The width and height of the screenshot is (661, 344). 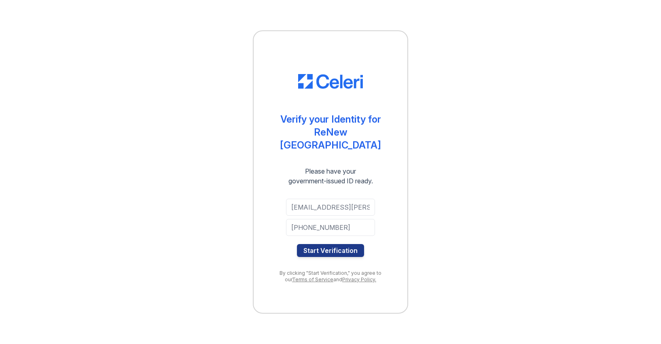 What do you see at coordinates (331, 251) in the screenshot?
I see `button: Start Verification` at bounding box center [331, 251].